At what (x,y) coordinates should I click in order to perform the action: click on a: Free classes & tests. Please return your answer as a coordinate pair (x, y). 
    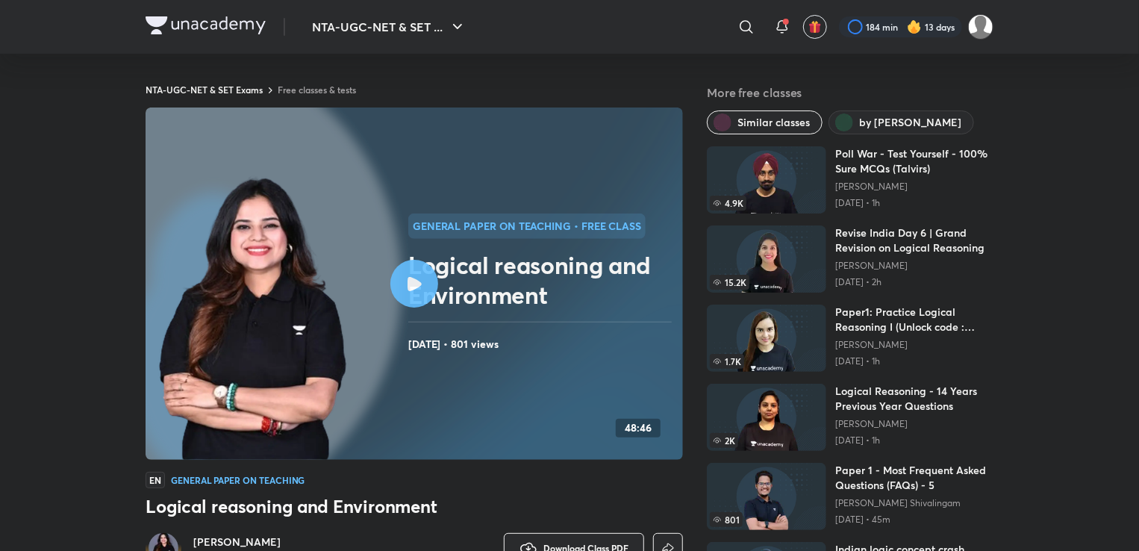
    Looking at the image, I should click on (317, 90).